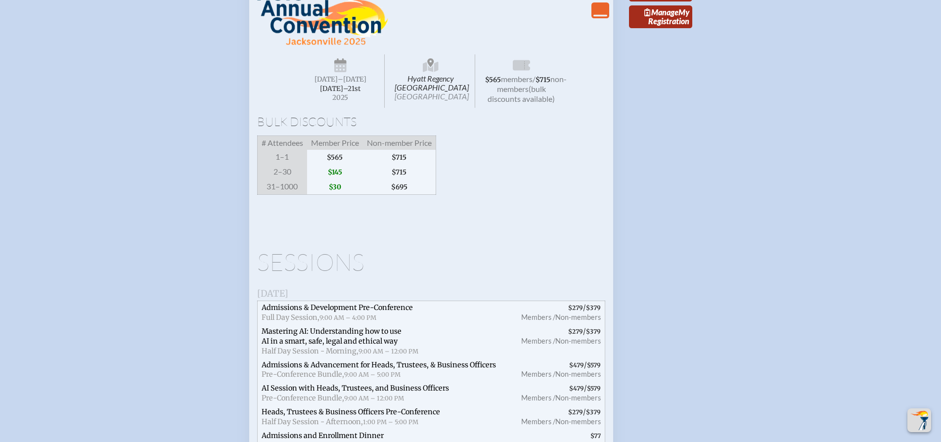  Describe the element at coordinates (532, 84) in the screenshot. I see `span: non-members` at that location.